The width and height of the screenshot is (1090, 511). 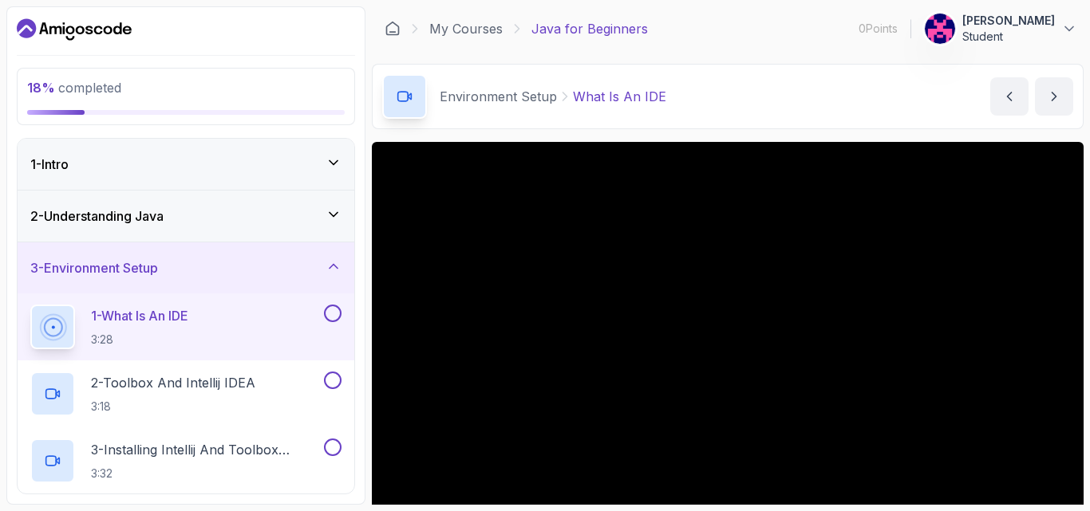 I want to click on p: 0 Points, so click(x=878, y=29).